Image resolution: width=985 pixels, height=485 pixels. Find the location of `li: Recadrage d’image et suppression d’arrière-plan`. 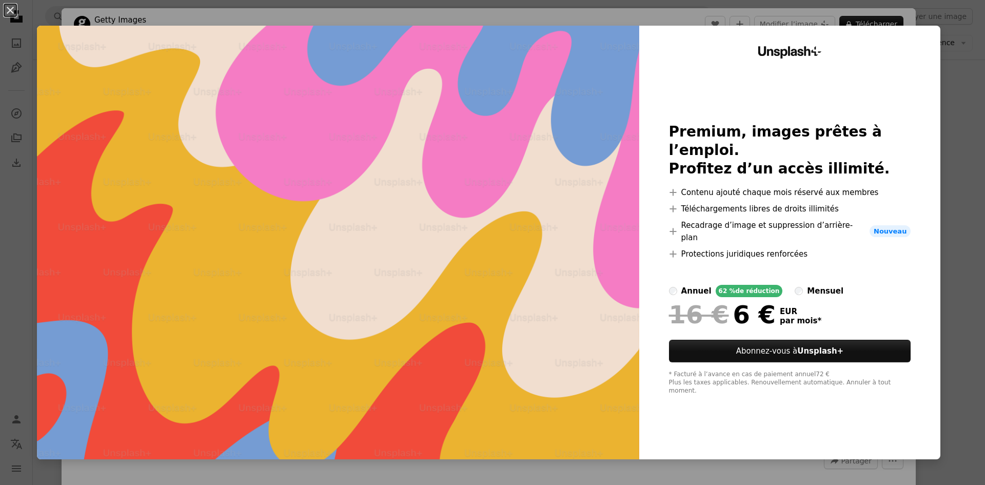

li: Recadrage d’image et suppression d’arrière-plan is located at coordinates (790, 231).